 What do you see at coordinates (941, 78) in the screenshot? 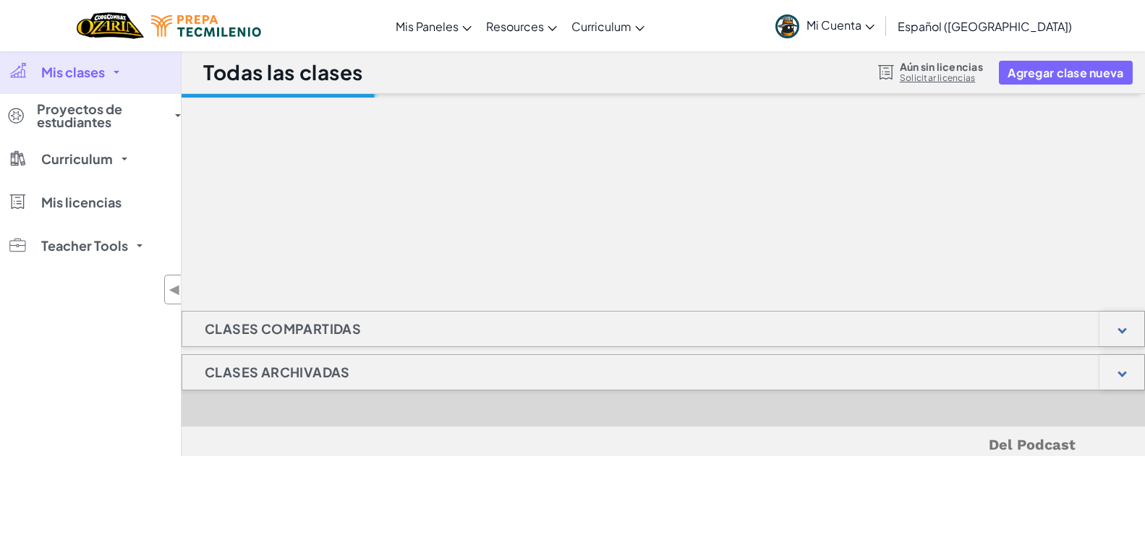
I see `a: Solicitar licencias` at bounding box center [941, 78].